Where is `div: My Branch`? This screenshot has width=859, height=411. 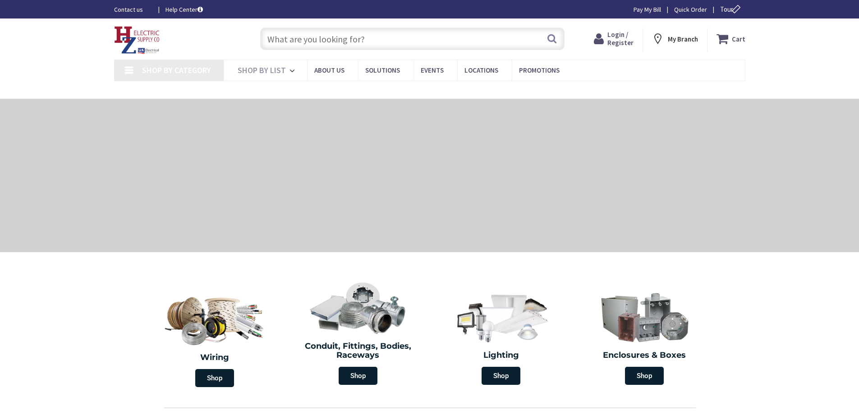
div: My Branch is located at coordinates (674, 39).